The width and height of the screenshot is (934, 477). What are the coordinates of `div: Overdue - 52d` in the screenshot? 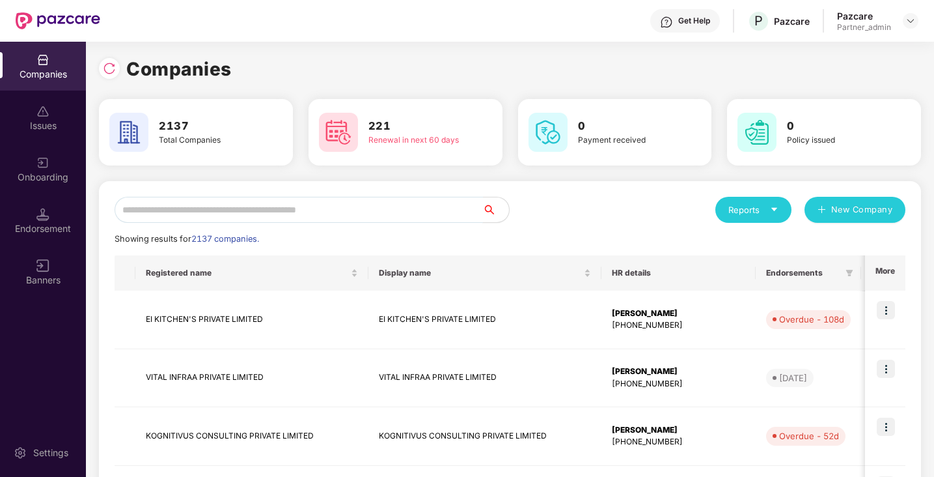 It's located at (809, 436).